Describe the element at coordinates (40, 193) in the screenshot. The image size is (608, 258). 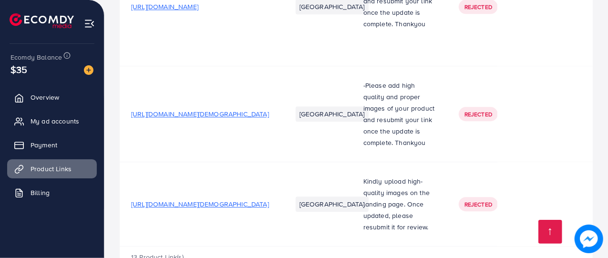
I see `span: Billing` at that location.